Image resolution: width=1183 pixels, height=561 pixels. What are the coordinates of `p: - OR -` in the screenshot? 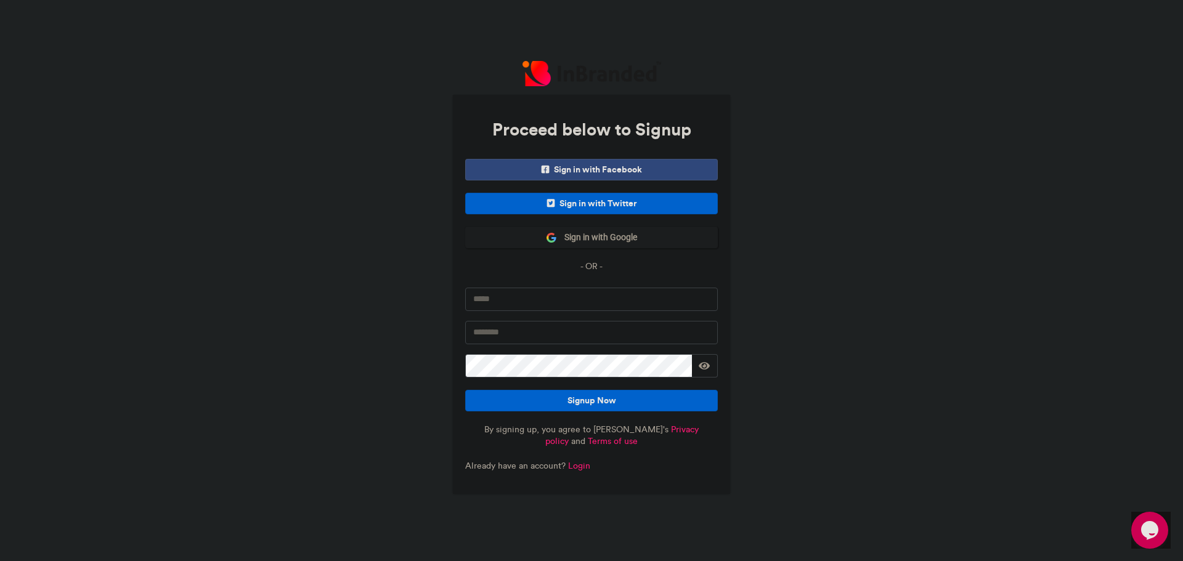 It's located at (592, 267).